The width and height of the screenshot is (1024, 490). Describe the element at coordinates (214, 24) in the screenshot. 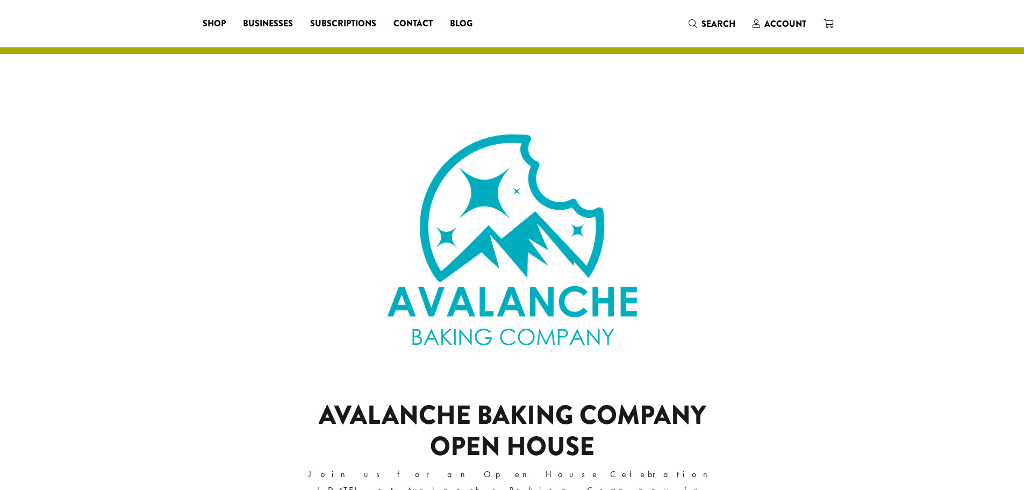

I see `a: Shop` at that location.